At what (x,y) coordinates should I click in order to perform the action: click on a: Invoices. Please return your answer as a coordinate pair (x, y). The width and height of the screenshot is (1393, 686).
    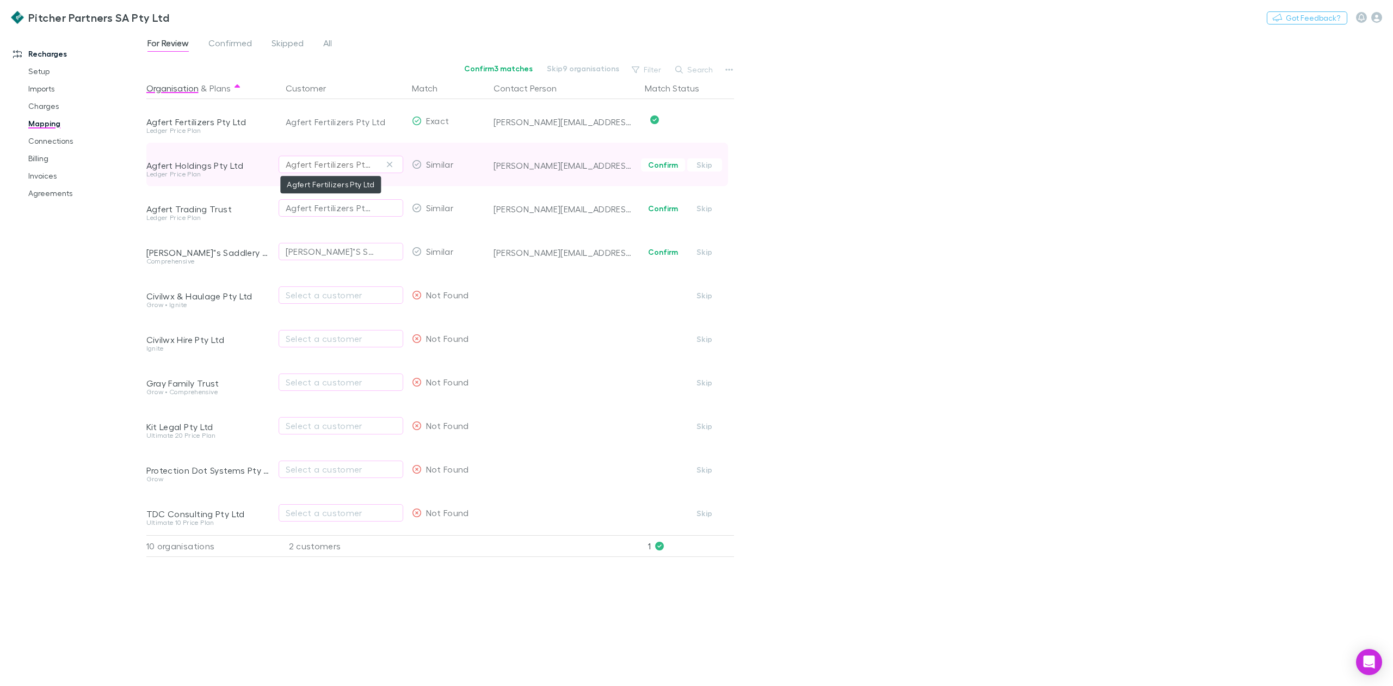
    Looking at the image, I should click on (86, 176).